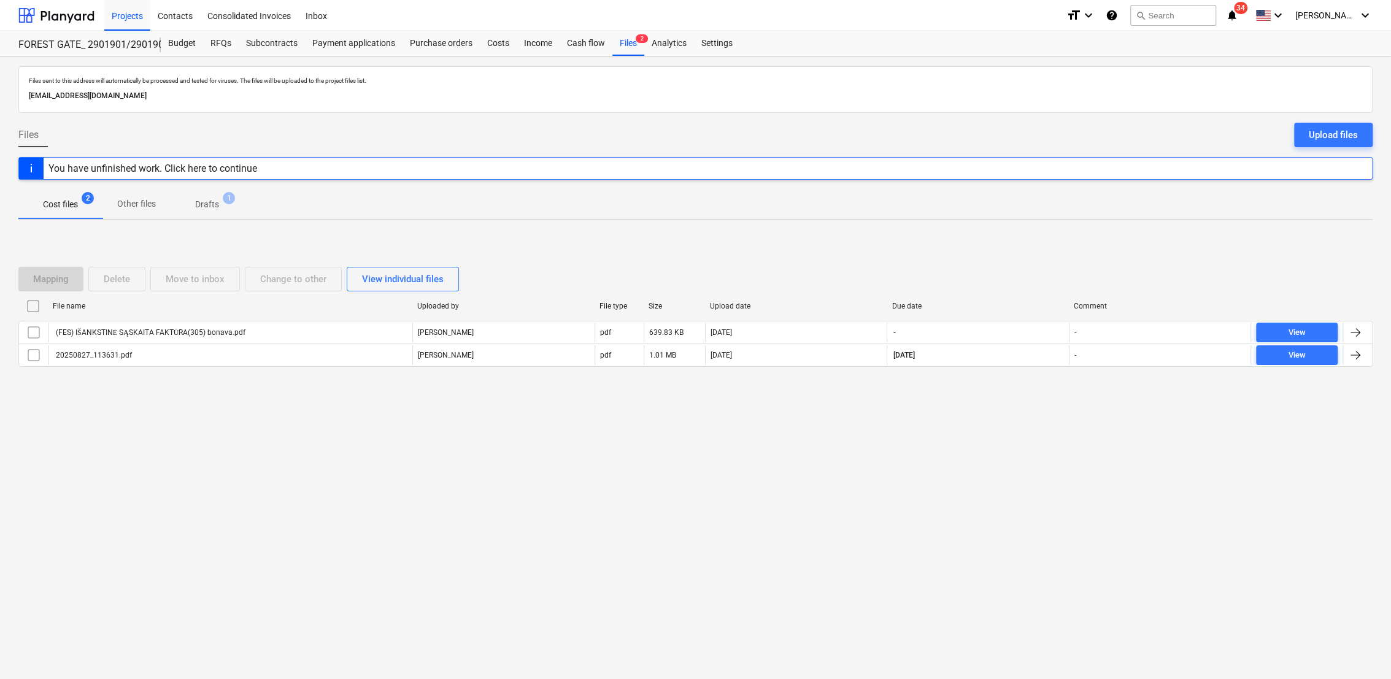 This screenshot has height=679, width=1391. Describe the element at coordinates (272, 44) in the screenshot. I see `a: Subcontracts` at that location.